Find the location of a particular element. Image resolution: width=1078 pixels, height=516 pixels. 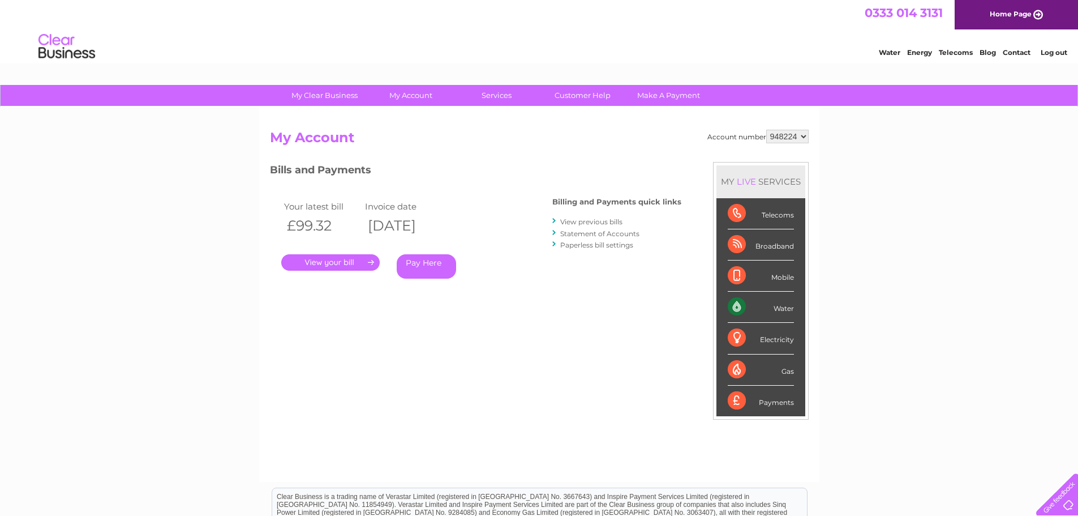

h3: Bills and Payments is located at coordinates (475, 172).